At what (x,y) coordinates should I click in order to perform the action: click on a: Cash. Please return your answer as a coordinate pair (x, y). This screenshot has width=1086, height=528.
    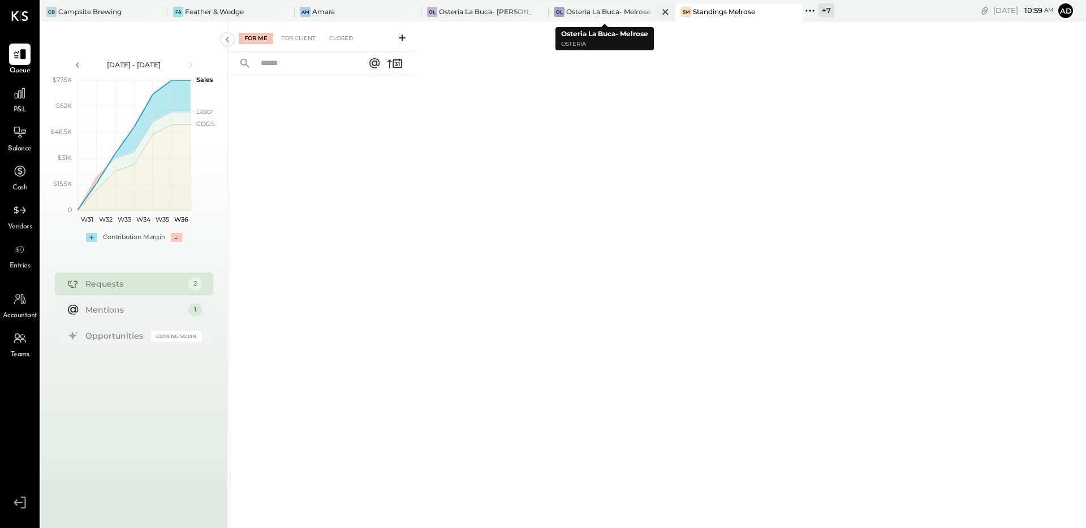
    Looking at the image, I should click on (20, 177).